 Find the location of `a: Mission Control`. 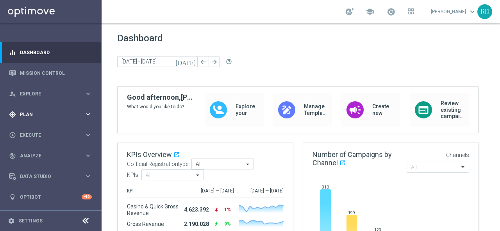

a: Mission Control is located at coordinates (56, 73).